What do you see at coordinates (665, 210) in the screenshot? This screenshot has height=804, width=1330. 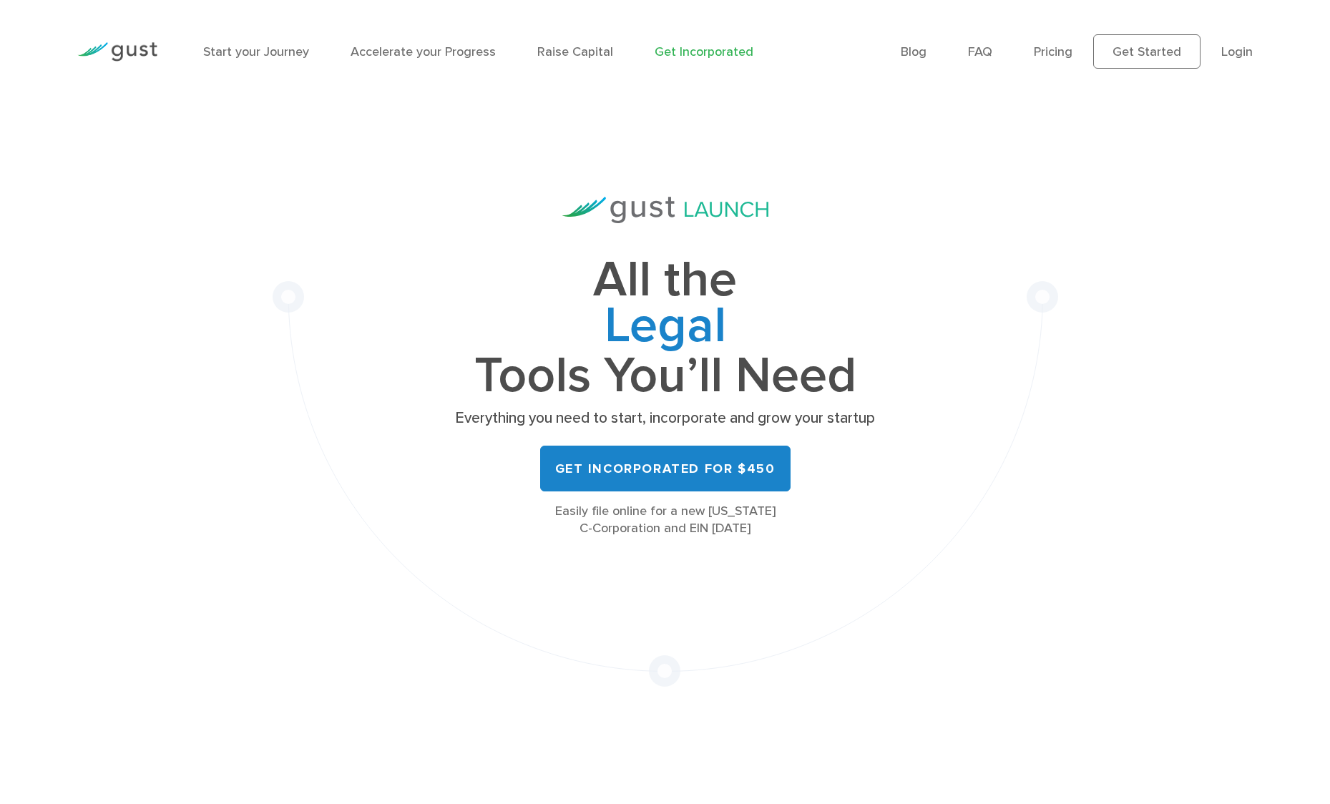 I see `img: Gust Launch Logo` at bounding box center [665, 210].